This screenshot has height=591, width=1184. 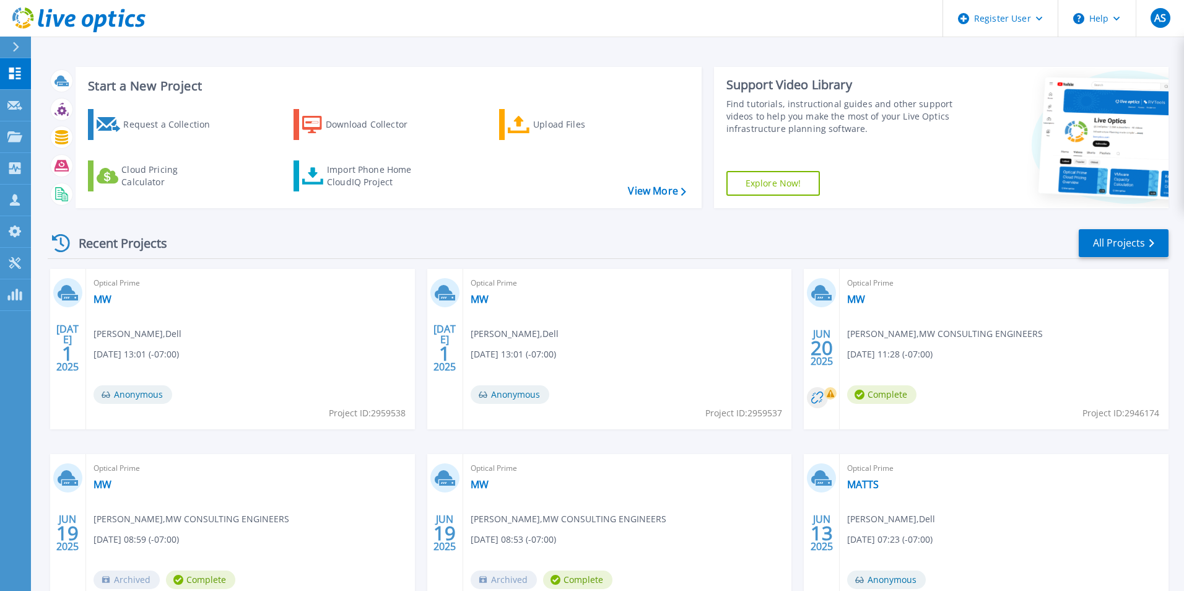 What do you see at coordinates (863, 484) in the screenshot?
I see `a: MATTS` at bounding box center [863, 484].